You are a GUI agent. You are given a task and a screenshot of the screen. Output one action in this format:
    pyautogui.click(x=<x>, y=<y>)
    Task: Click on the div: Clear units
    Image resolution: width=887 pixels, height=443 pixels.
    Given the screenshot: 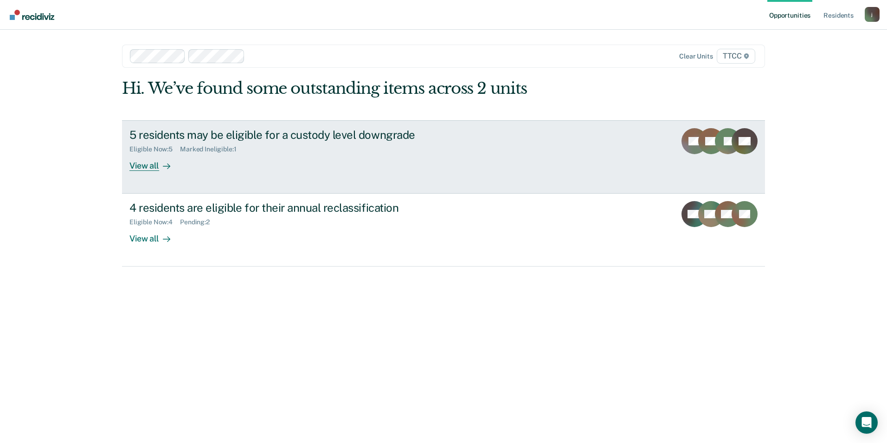 What is the action you would take?
    pyautogui.click(x=696, y=56)
    